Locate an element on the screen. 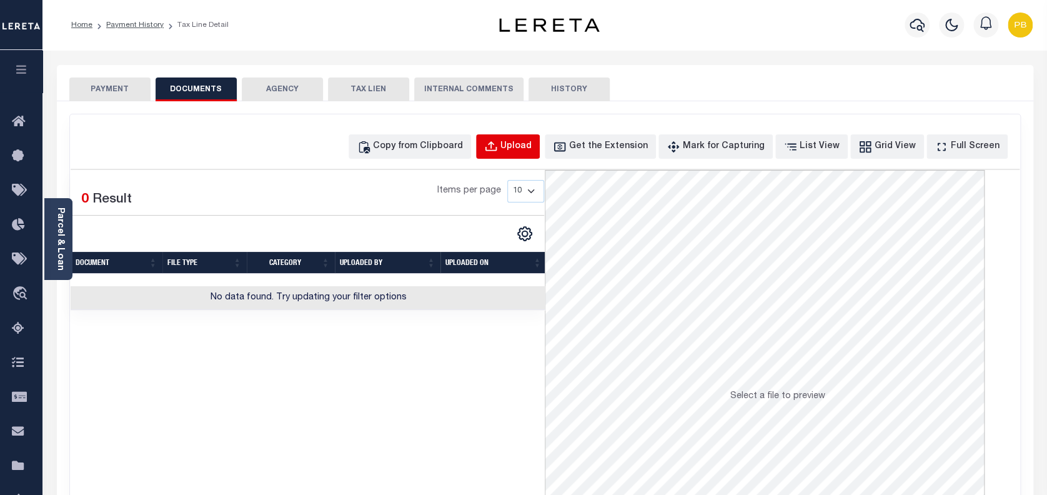 Image resolution: width=1047 pixels, height=495 pixels. img: svg+xml;base64,PHN2ZyB4bWxucz0iaHR0cDovL3d3dy53My5vcmcvMjAwMC9zdmciIHBvaW50ZXItZXZlbnRzPSJub25lIi... is located at coordinates (1020, 25).